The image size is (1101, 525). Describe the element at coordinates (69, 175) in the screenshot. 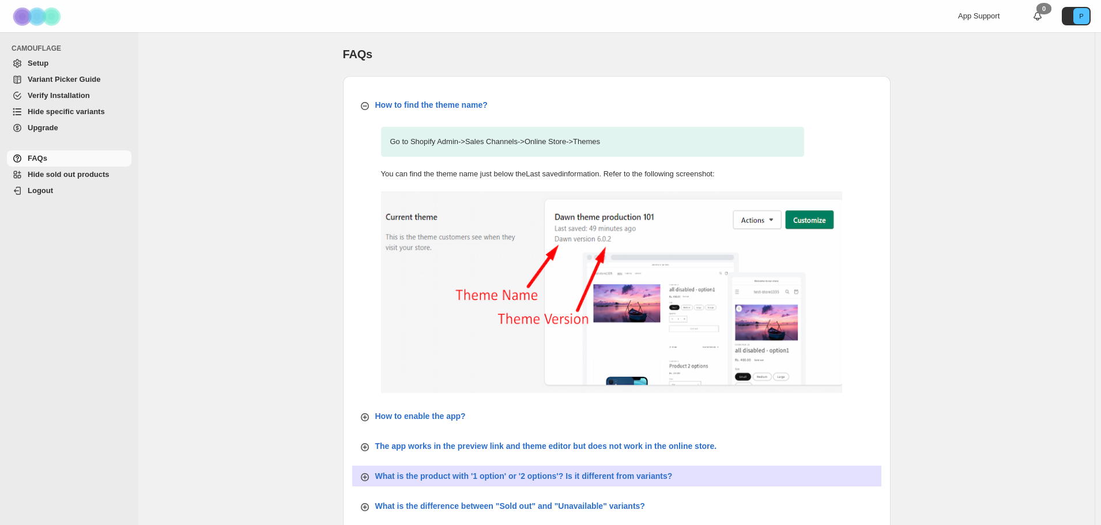

I see `a: Hide sold out products` at that location.